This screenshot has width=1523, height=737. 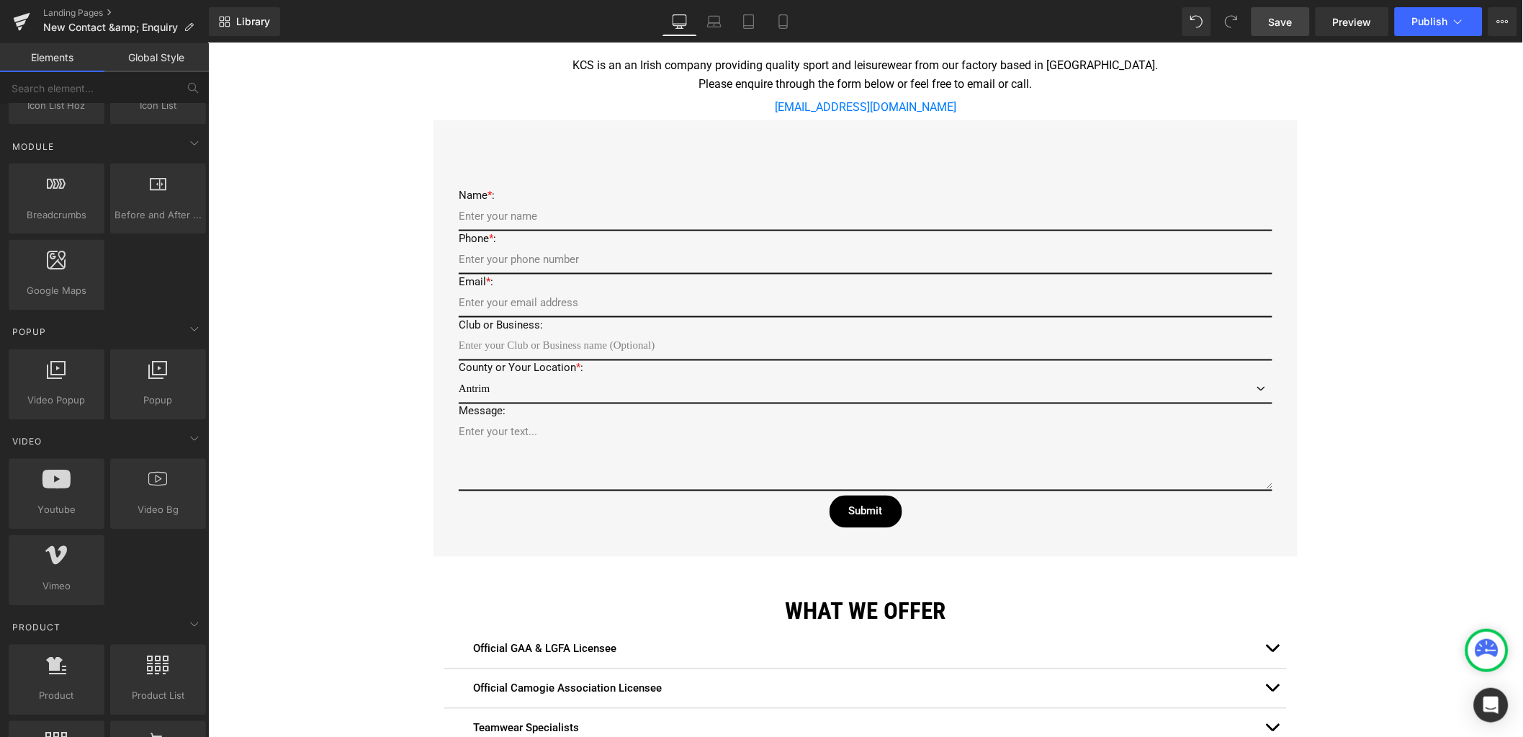 What do you see at coordinates (657, 468) in the screenshot?
I see `button: Submit` at bounding box center [657, 468].